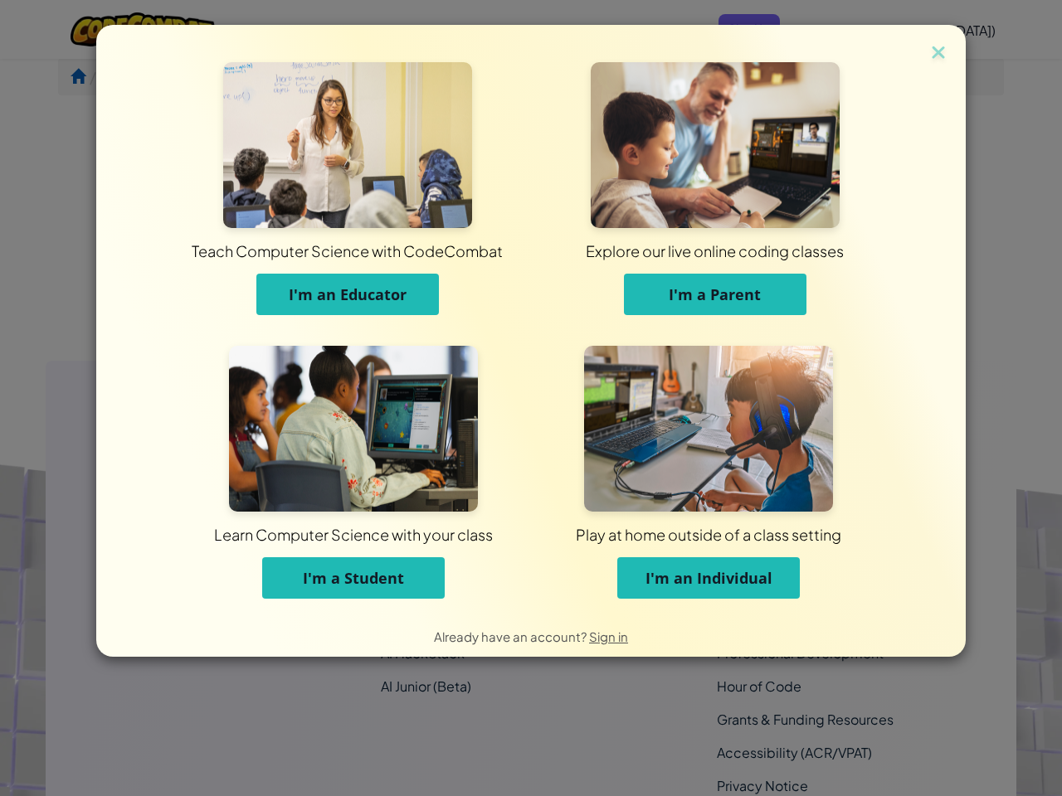 This screenshot has width=1062, height=796. Describe the element at coordinates (708, 578) in the screenshot. I see `button: I'm an Individual` at that location.